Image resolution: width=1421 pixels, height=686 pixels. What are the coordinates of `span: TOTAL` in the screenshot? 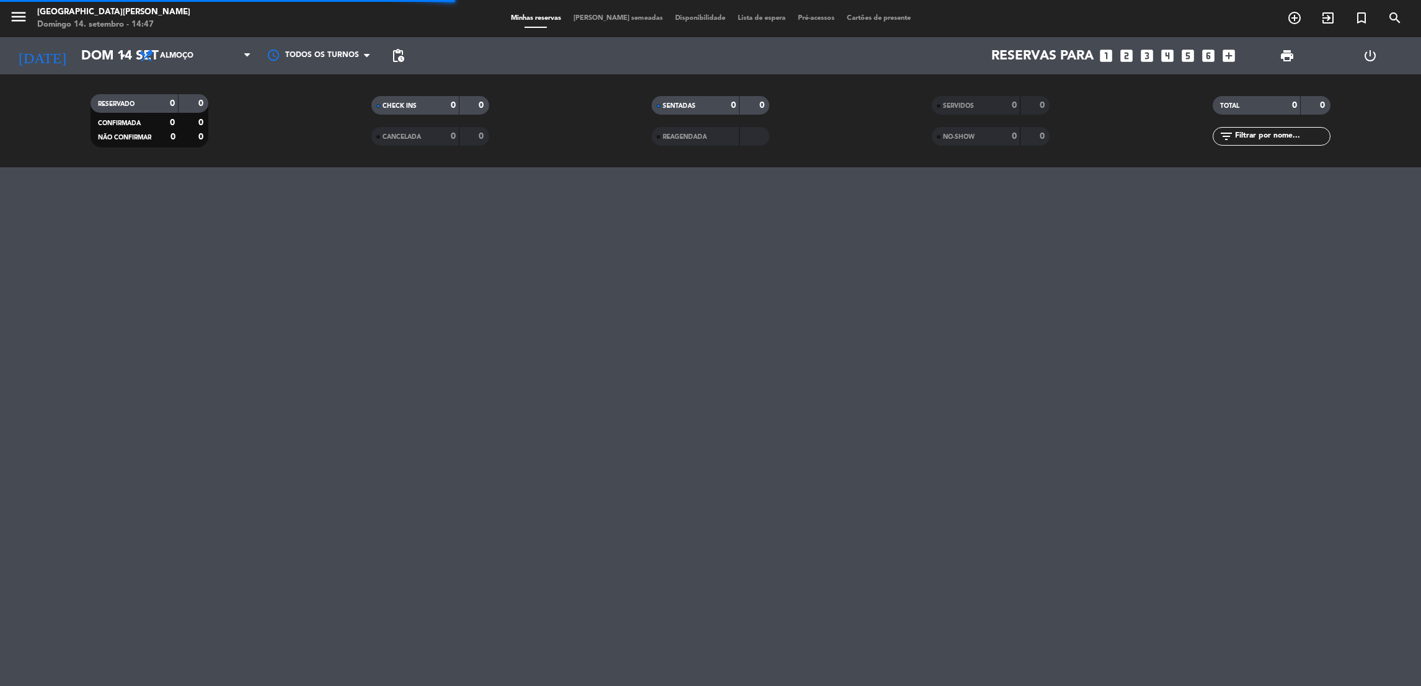 It's located at (1229, 106).